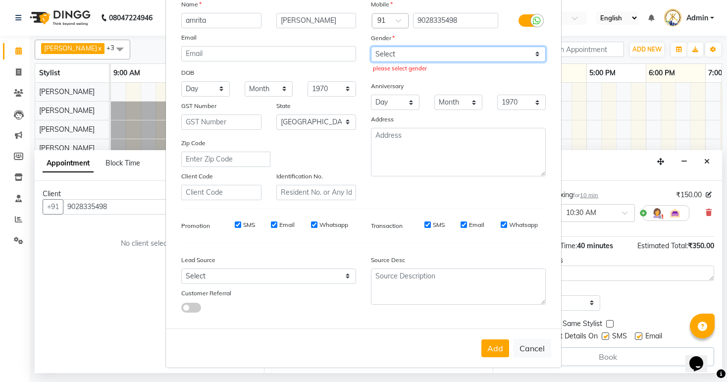  What do you see at coordinates (455, 20) in the screenshot?
I see `input: Mobile` at bounding box center [455, 20].